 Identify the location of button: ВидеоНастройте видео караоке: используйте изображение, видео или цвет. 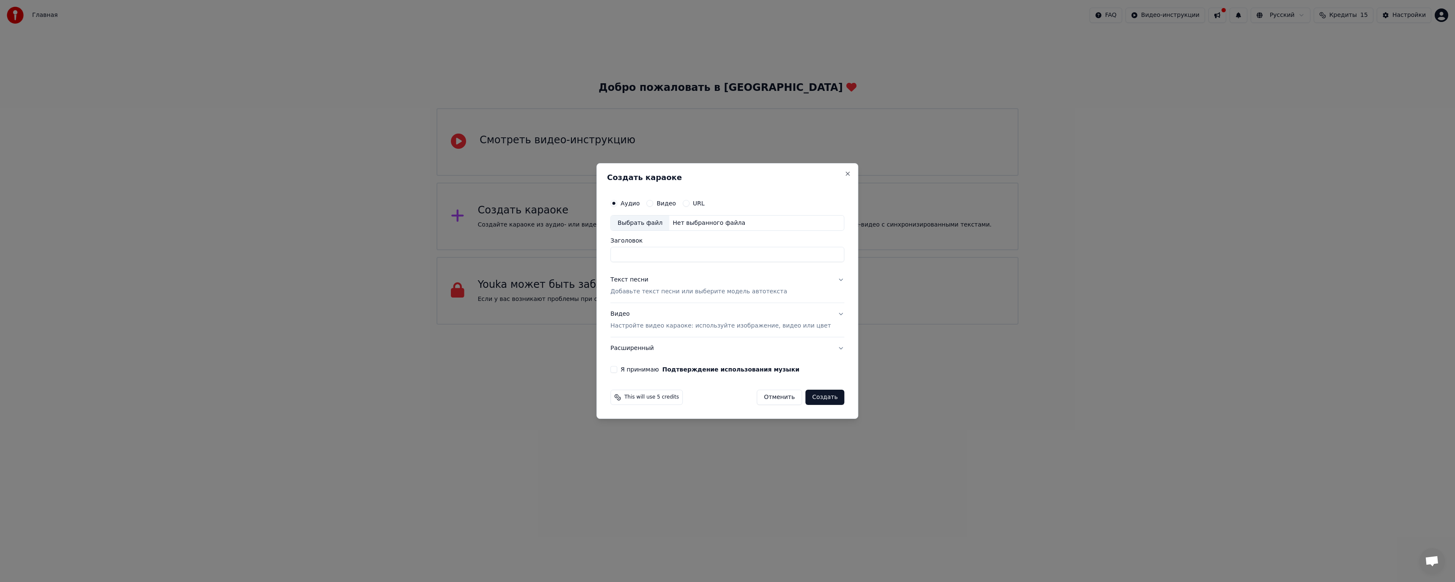
(727, 321).